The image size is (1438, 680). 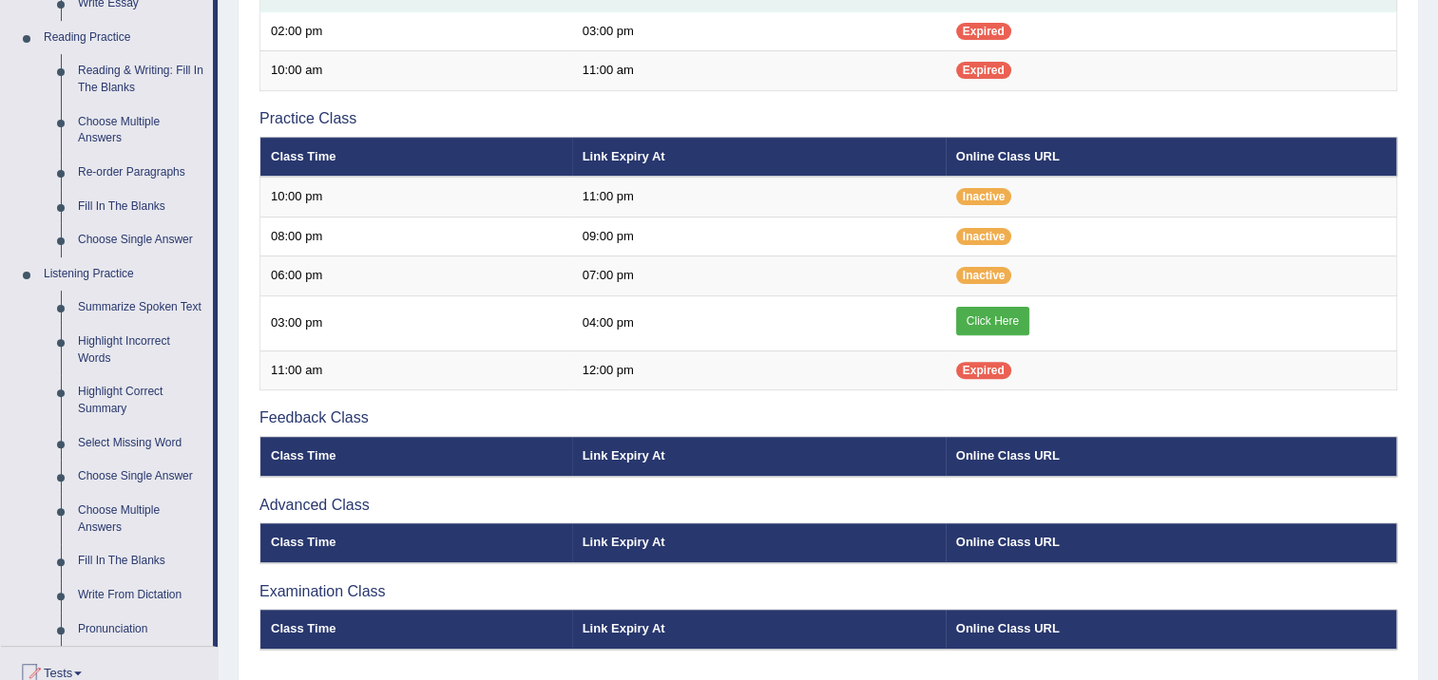 I want to click on a: Write From Dictation, so click(x=141, y=596).